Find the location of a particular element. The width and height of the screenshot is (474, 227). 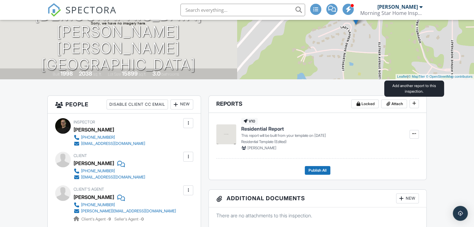

span: Client's Agent is located at coordinates (89, 189).